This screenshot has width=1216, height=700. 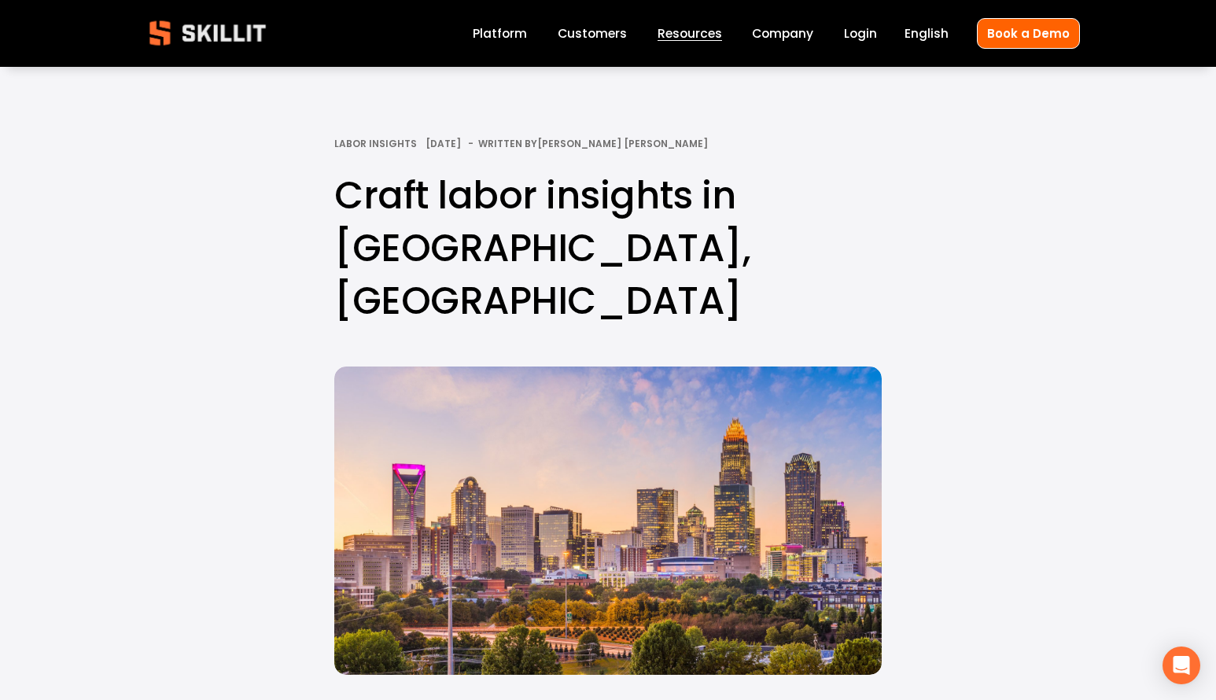 What do you see at coordinates (593, 144) in the screenshot?
I see `div: Written By` at bounding box center [593, 144].